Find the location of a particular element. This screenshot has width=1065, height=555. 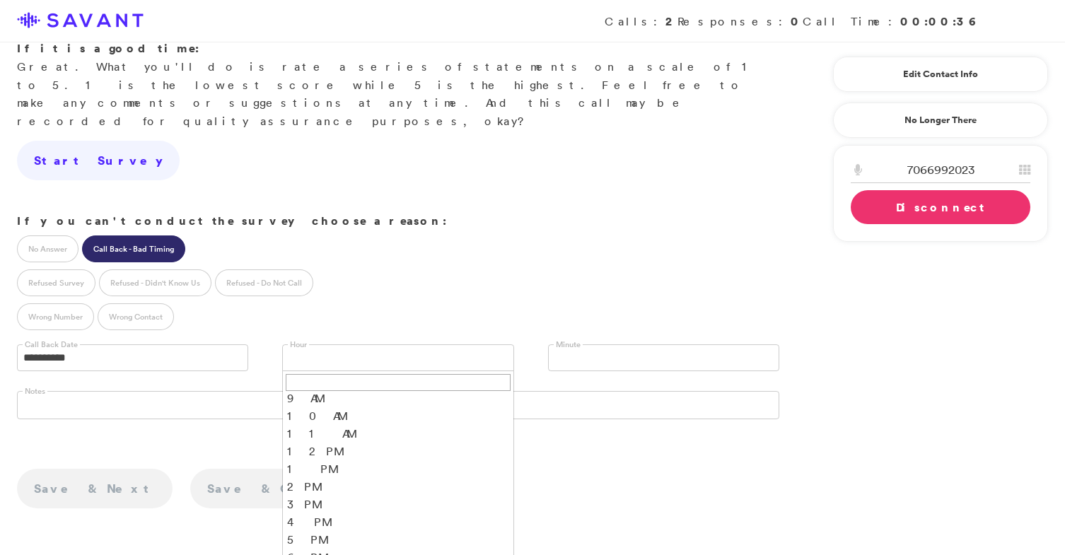

label: Wrong Number is located at coordinates (55, 317).